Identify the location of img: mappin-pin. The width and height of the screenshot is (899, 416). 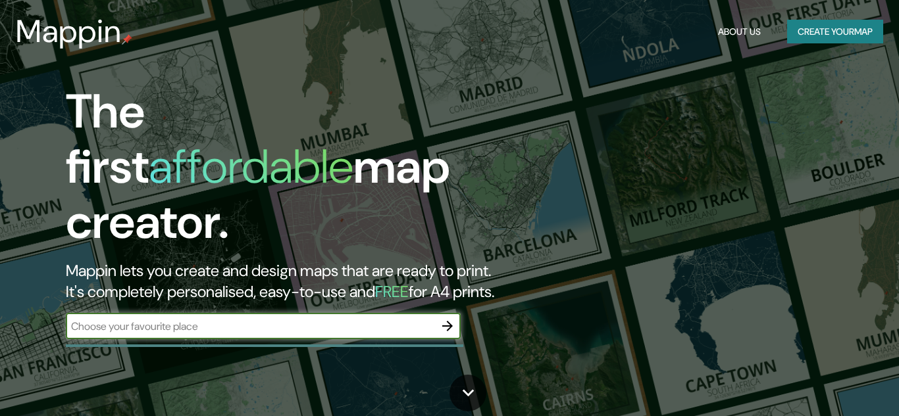
(127, 39).